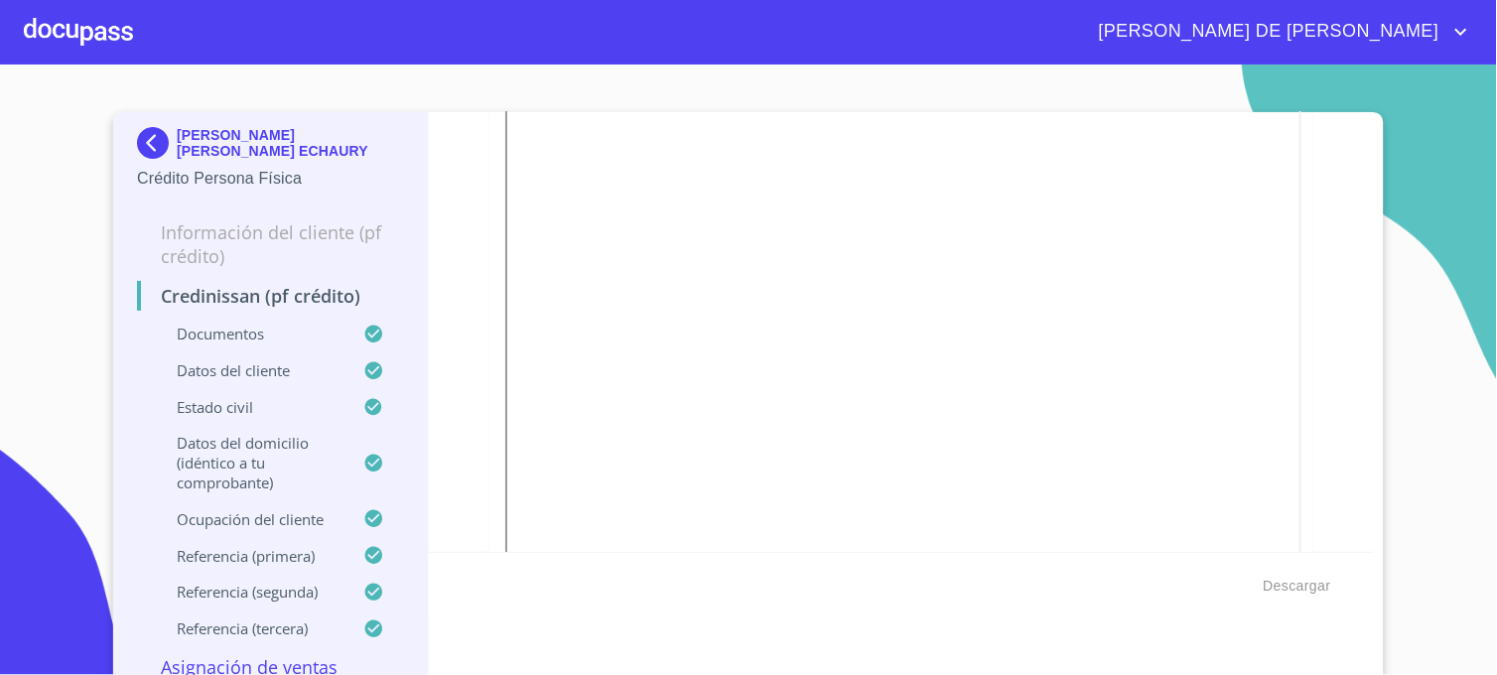  What do you see at coordinates (1278, 32) in the screenshot?
I see `button: account of current user` at bounding box center [1278, 32].